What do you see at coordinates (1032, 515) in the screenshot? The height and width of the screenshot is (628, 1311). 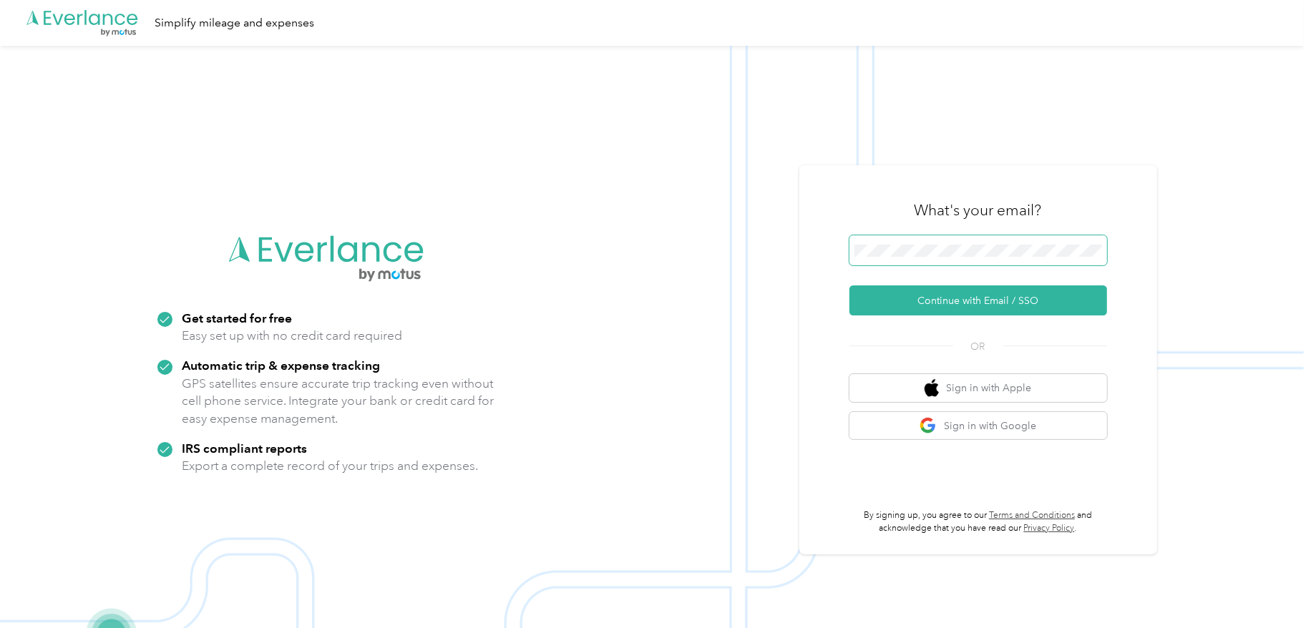 I see `a: Terms and Conditions` at bounding box center [1032, 515].